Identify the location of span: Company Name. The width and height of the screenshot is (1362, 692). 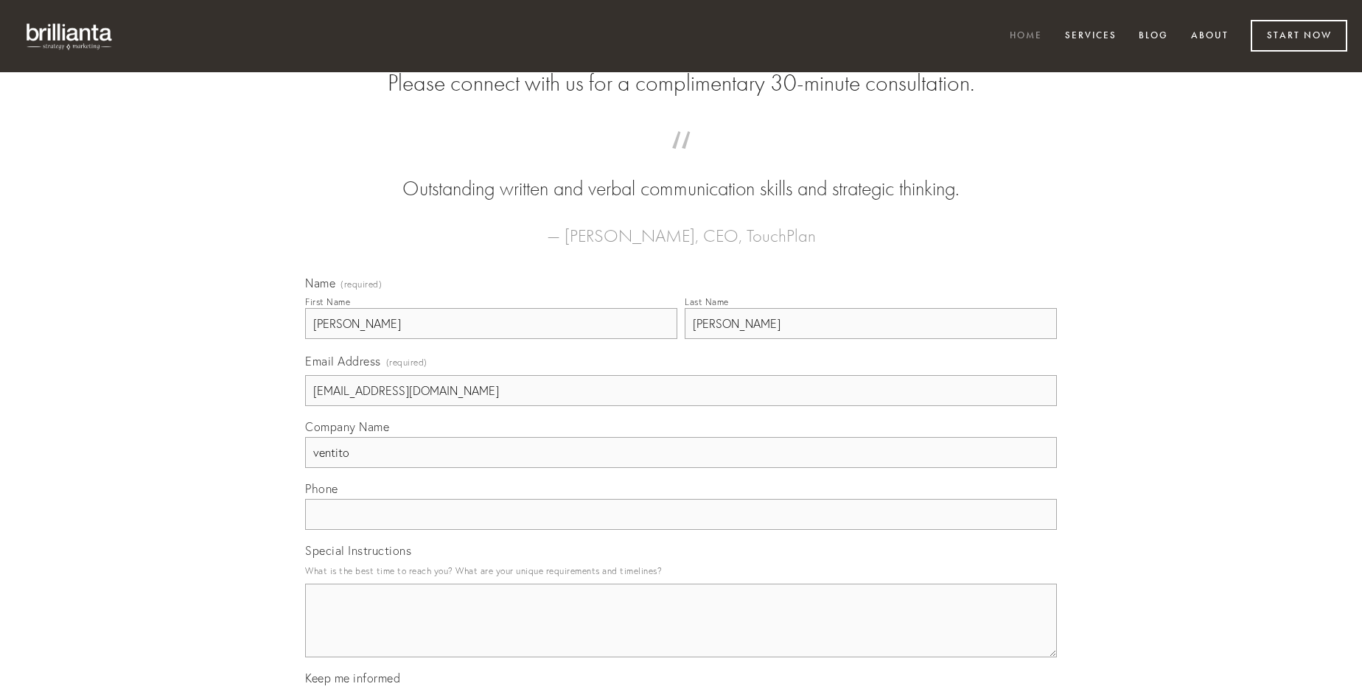
(347, 427).